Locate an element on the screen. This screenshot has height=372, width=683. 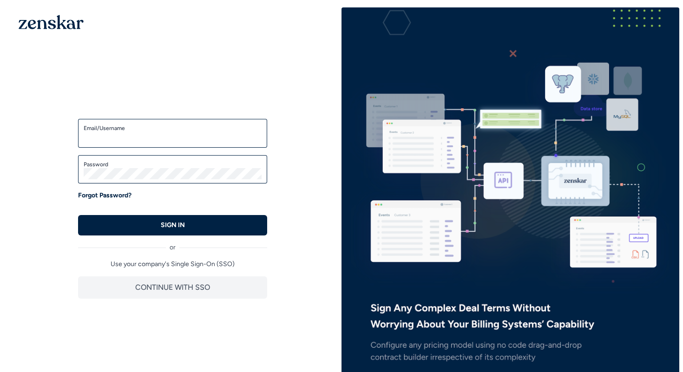
div: or is located at coordinates (172, 244).